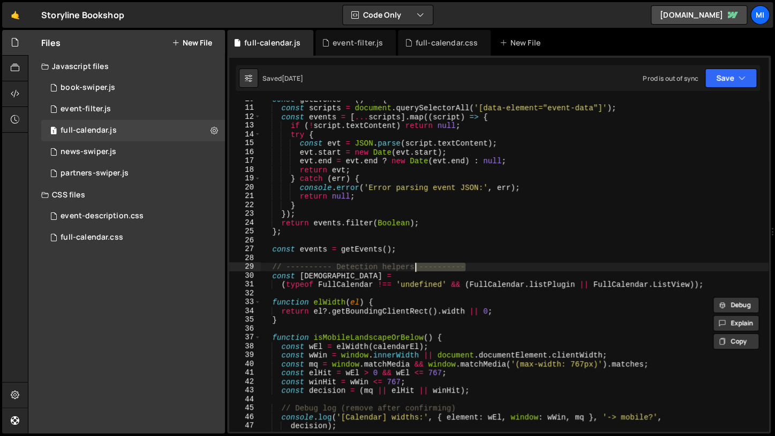 The image size is (775, 436). What do you see at coordinates (245, 426) in the screenshot?
I see `div: 47` at bounding box center [245, 426].